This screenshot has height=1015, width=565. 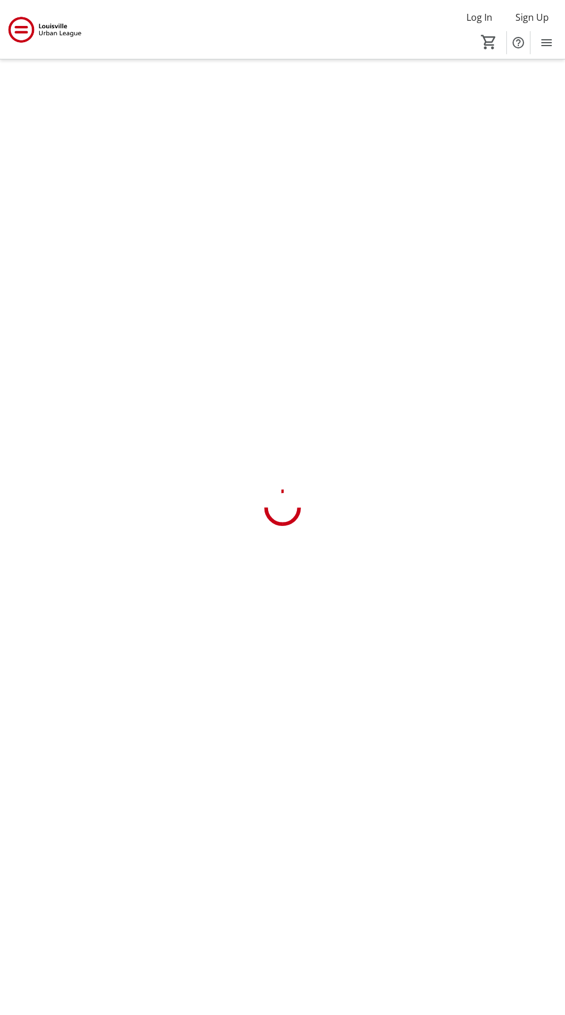 What do you see at coordinates (489, 42) in the screenshot?
I see `button: Cart` at bounding box center [489, 42].